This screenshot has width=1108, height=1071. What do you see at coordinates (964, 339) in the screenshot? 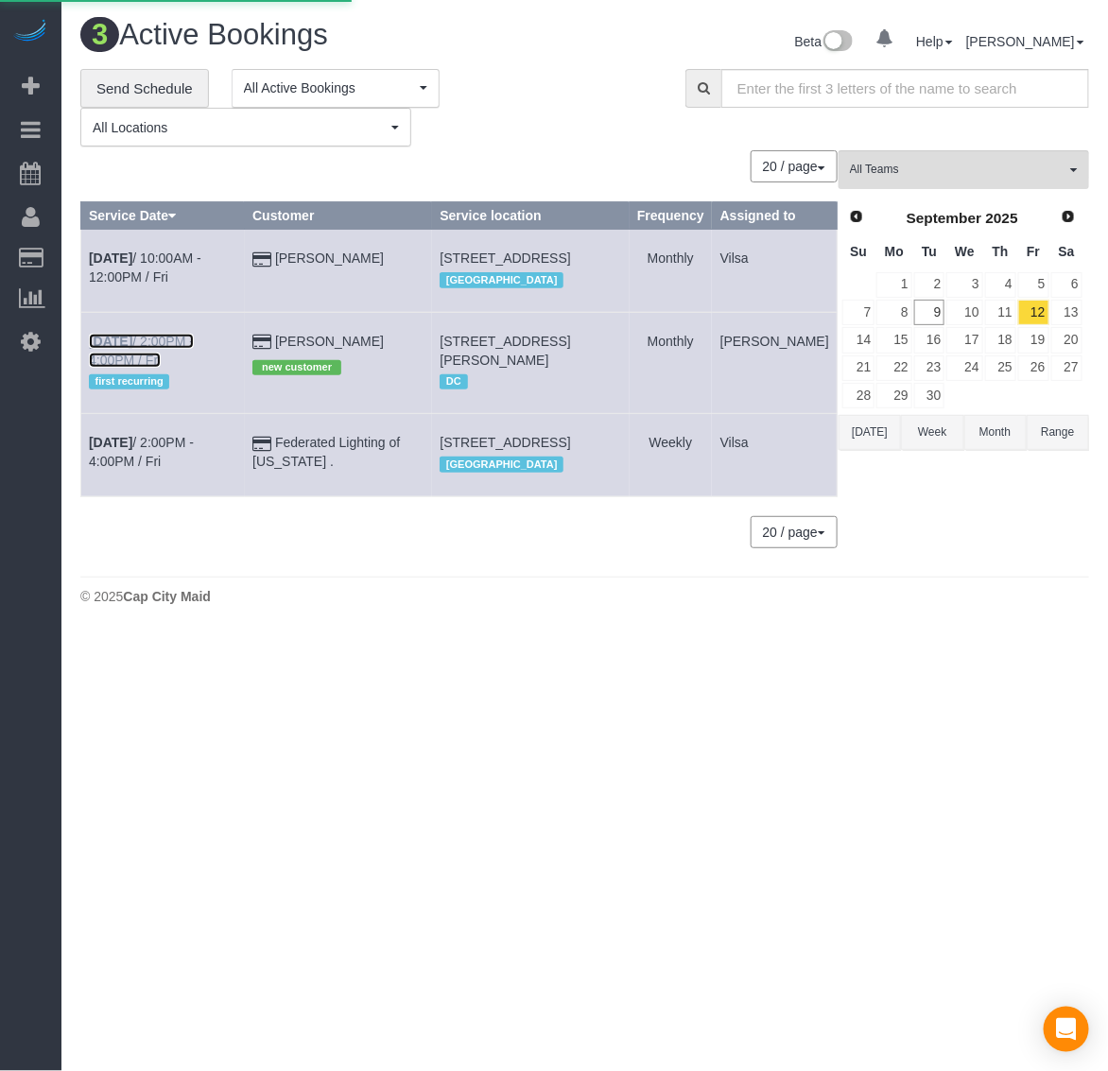
I see `a: 17` at bounding box center [964, 339].